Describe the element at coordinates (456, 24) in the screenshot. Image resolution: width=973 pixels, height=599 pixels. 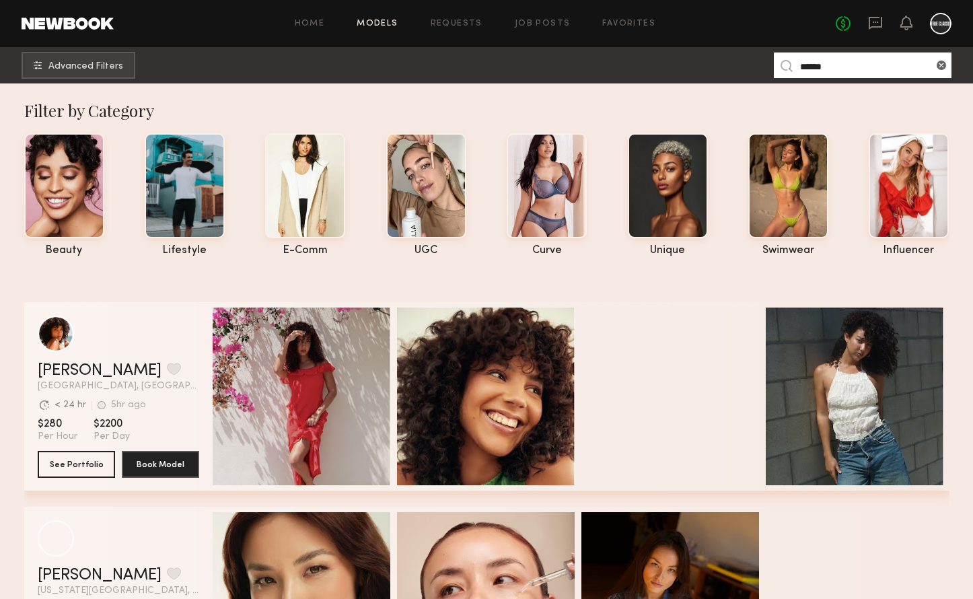
I see `a: Requests` at that location.